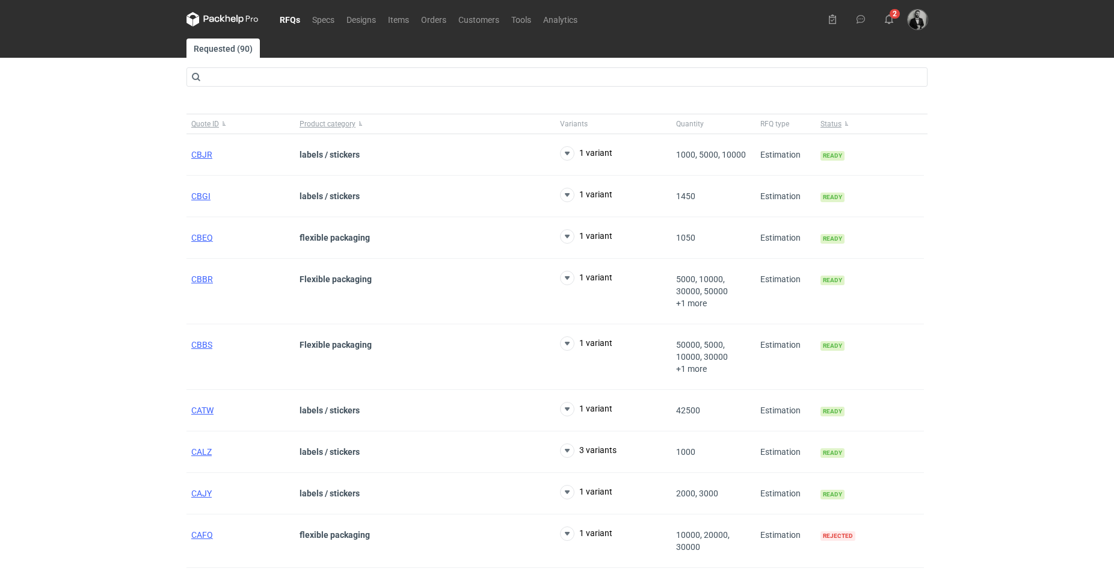 This screenshot has height=577, width=1114. I want to click on span: Variants, so click(574, 124).